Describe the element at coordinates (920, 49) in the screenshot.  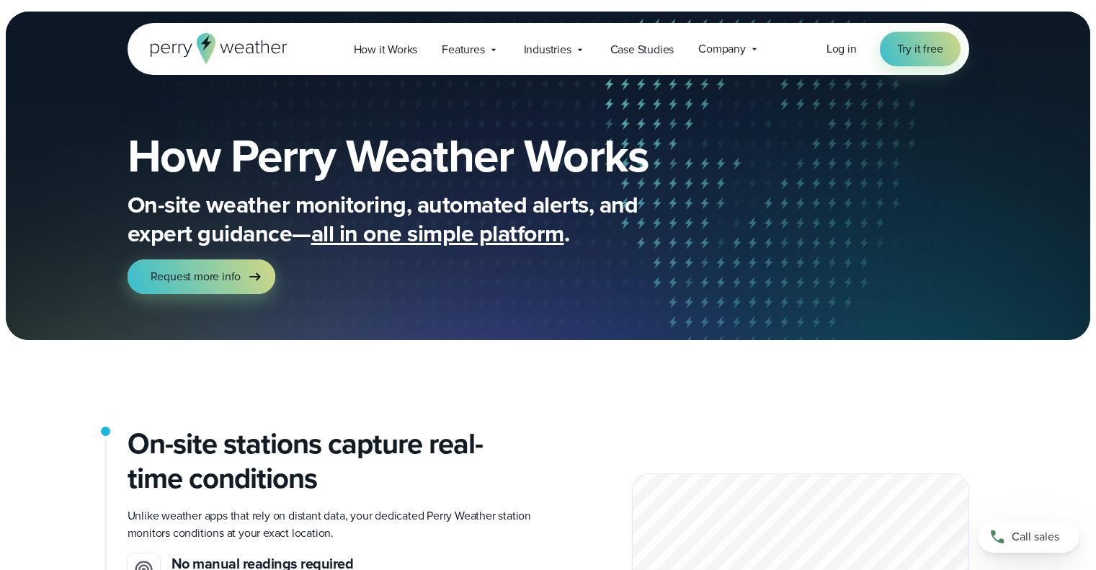
I see `span: Try it free` at that location.